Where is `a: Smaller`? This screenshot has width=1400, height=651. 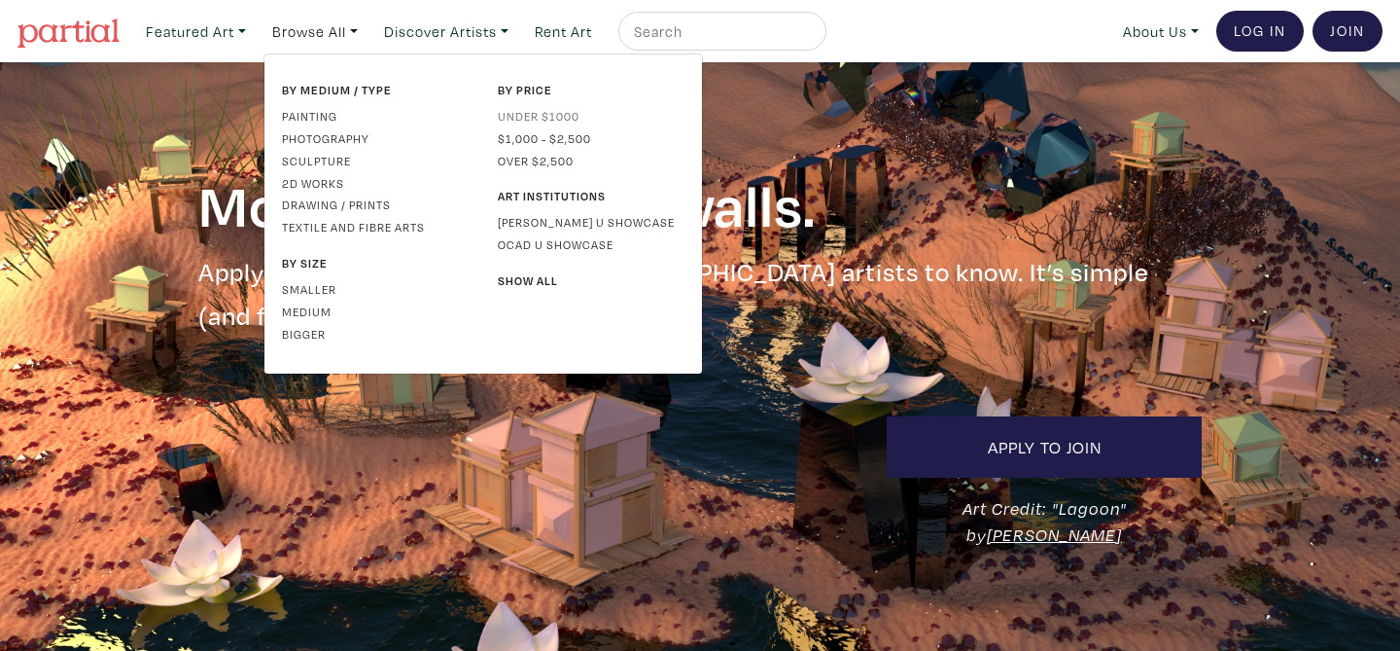
a: Smaller is located at coordinates (375, 289).